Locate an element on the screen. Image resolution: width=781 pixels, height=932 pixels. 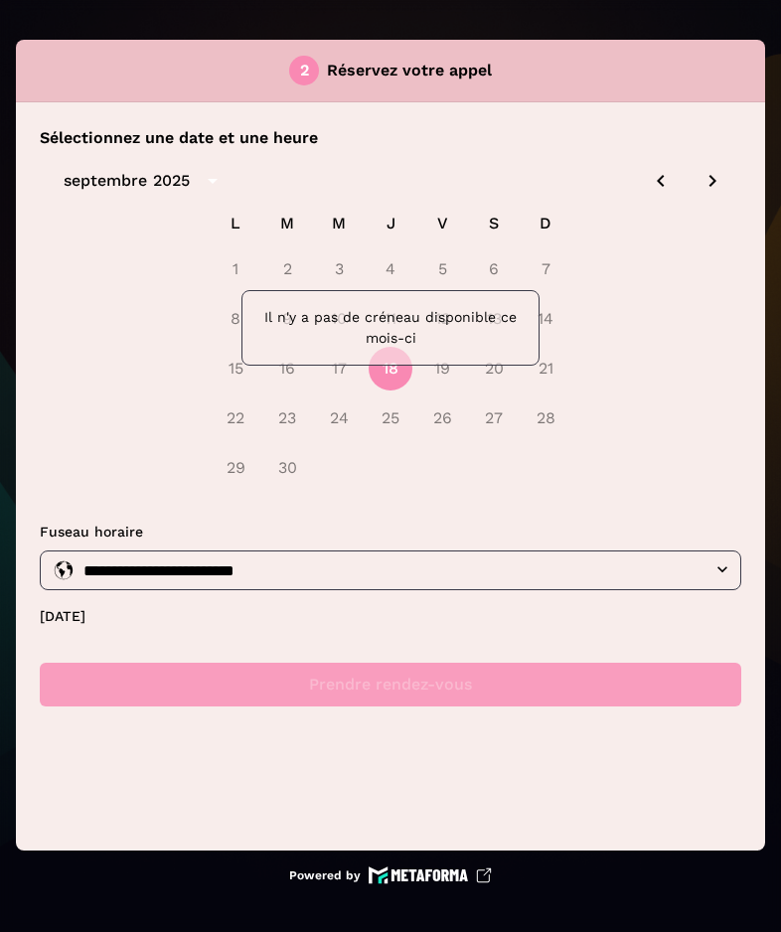
div: septembre is located at coordinates (105, 181).